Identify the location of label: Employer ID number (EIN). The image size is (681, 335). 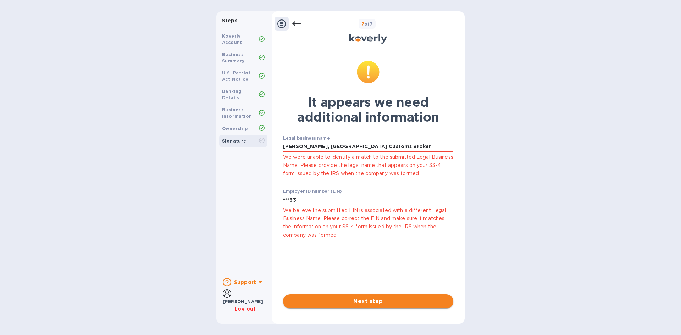
(312, 192).